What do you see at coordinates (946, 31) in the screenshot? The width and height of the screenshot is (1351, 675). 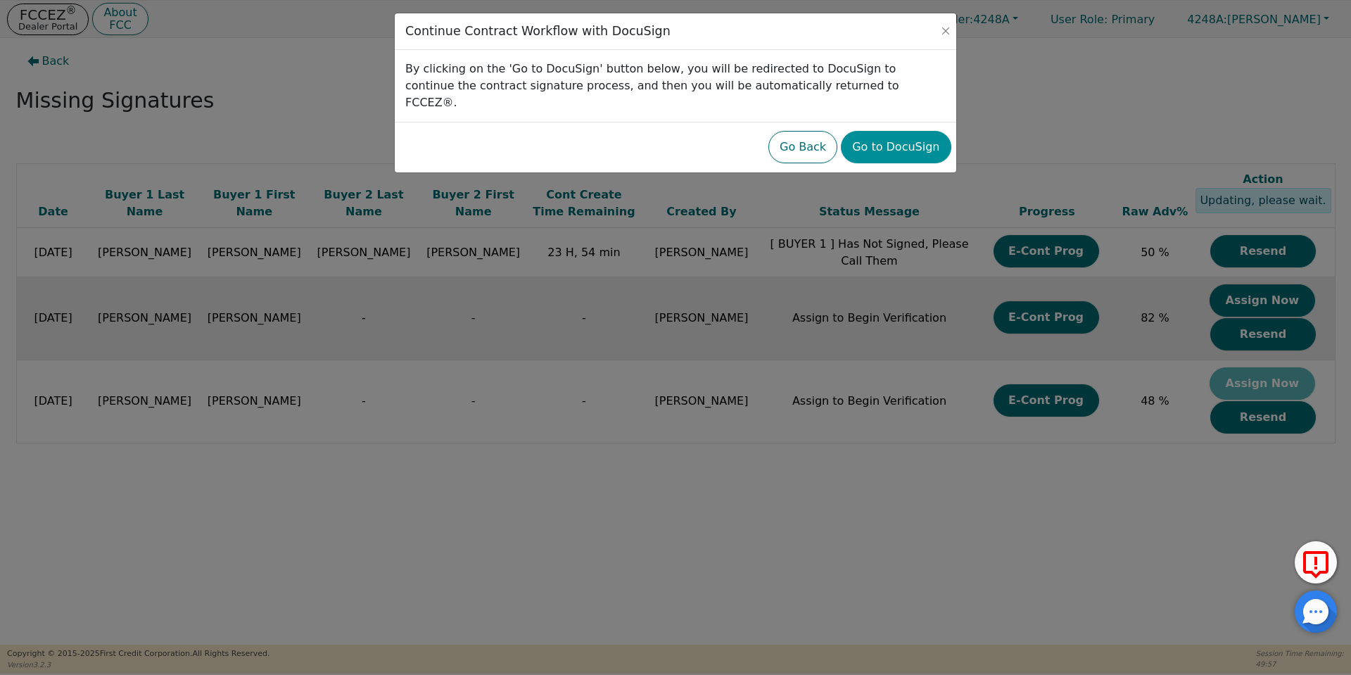 I see `button: Close` at bounding box center [946, 31].